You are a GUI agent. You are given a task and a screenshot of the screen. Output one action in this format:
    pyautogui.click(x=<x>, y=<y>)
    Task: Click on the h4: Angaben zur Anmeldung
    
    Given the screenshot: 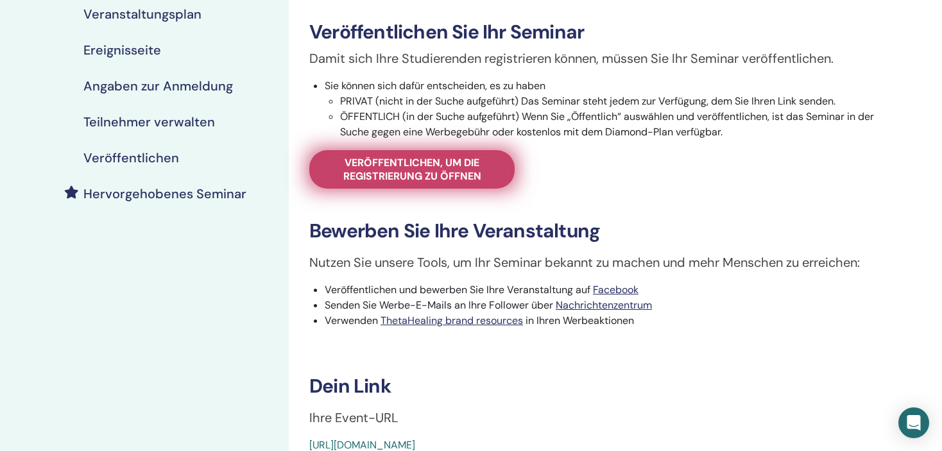 What is the action you would take?
    pyautogui.click(x=158, y=86)
    